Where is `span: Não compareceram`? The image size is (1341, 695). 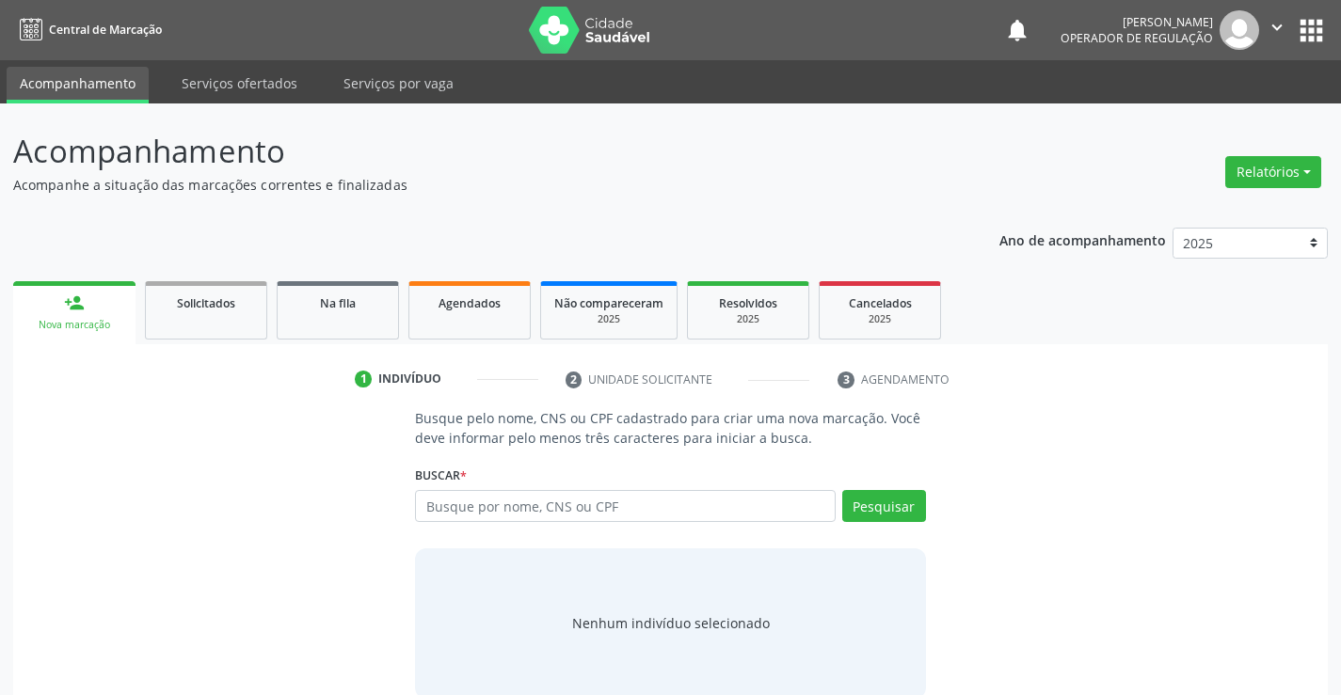
span: Não compareceram is located at coordinates (609, 303).